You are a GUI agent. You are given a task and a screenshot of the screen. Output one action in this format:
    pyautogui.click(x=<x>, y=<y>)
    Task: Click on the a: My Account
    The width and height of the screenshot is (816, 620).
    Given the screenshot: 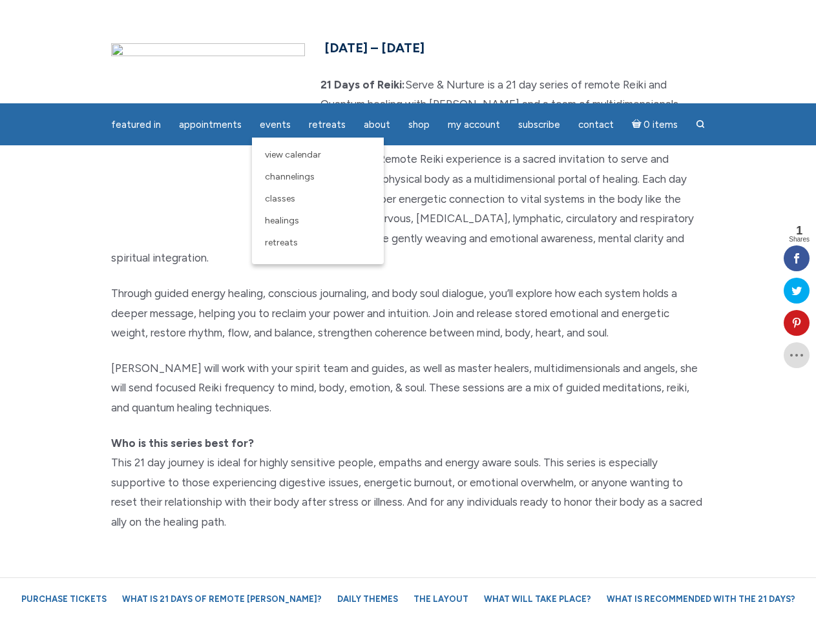 What is the action you would take?
    pyautogui.click(x=473, y=125)
    